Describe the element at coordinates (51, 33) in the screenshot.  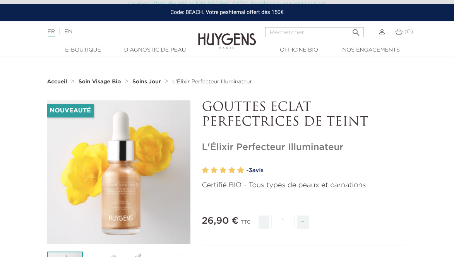
I see `a: FR` at that location.